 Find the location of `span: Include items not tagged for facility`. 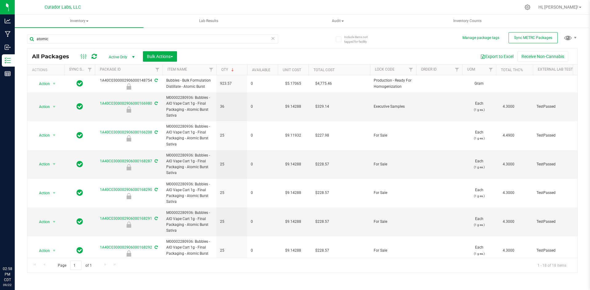

span: Include items not tagged for facility is located at coordinates (359, 39).